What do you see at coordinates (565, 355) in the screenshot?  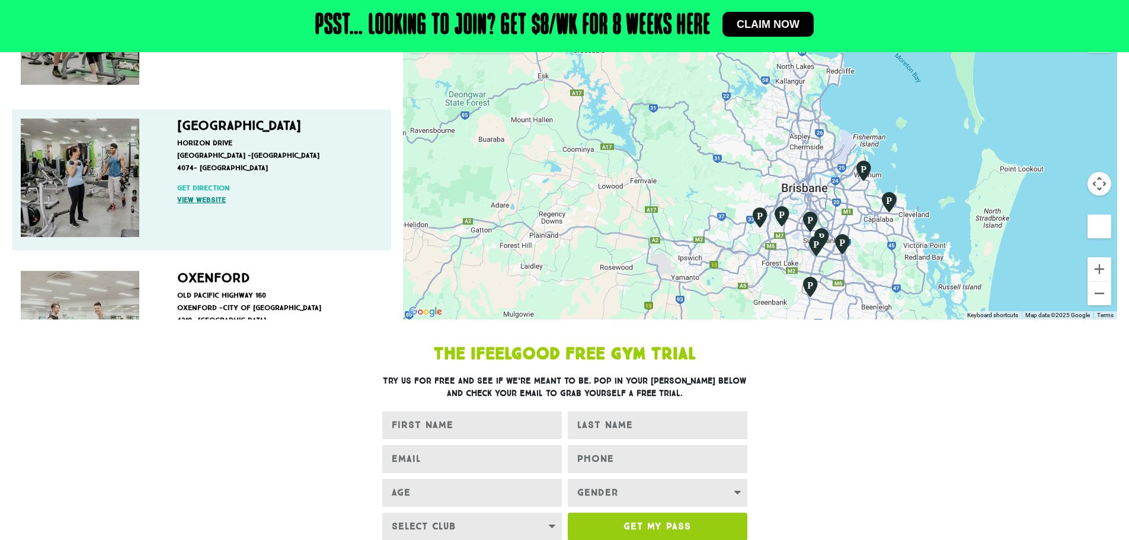 I see `h1: The IfeelGood Free Gym Trial` at bounding box center [565, 355].